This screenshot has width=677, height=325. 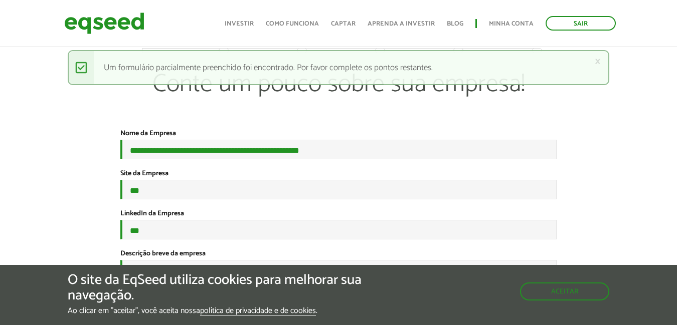 I want to click on img: EqSeed, so click(x=104, y=23).